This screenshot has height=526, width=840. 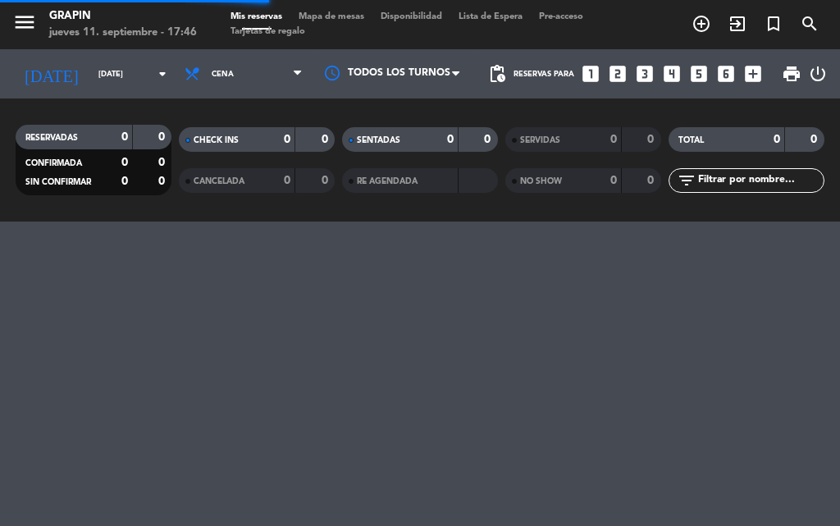 What do you see at coordinates (645, 74) in the screenshot?
I see `i: looks_3` at bounding box center [645, 74].